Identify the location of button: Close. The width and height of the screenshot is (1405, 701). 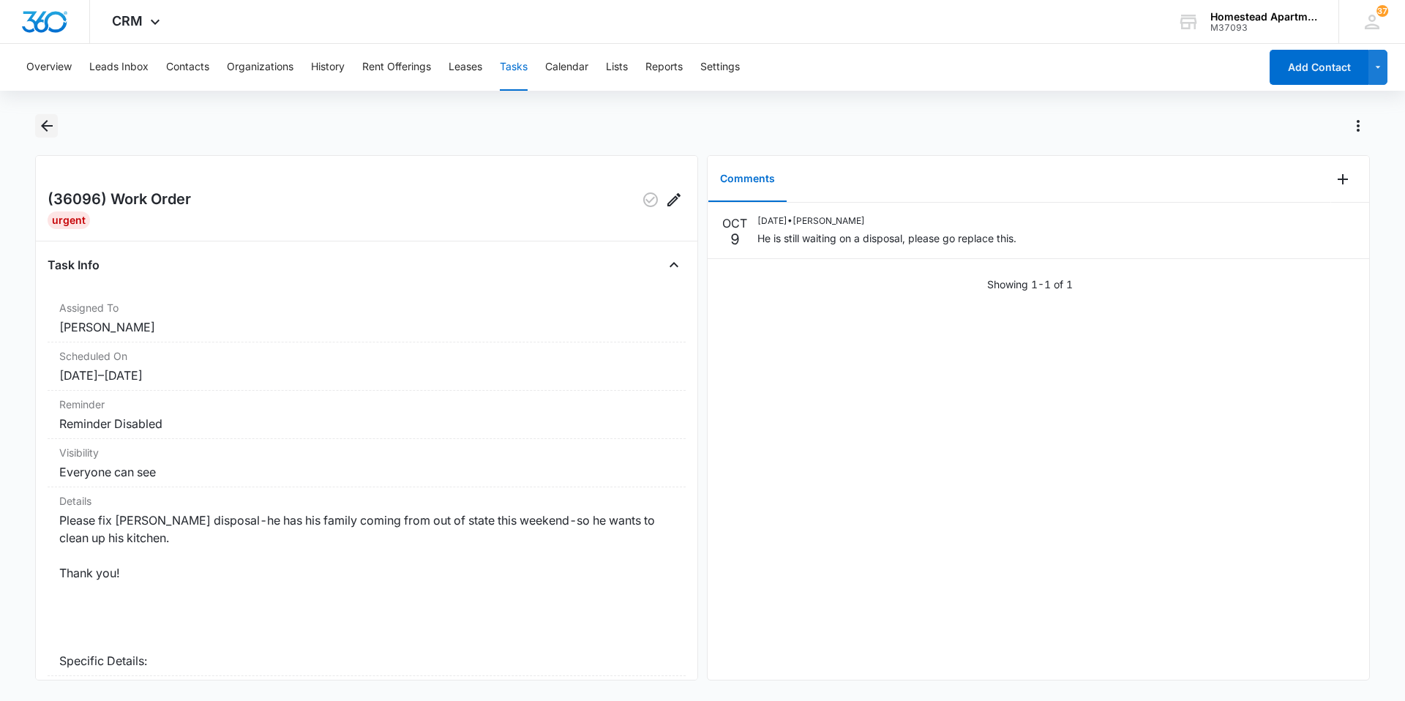
(674, 265).